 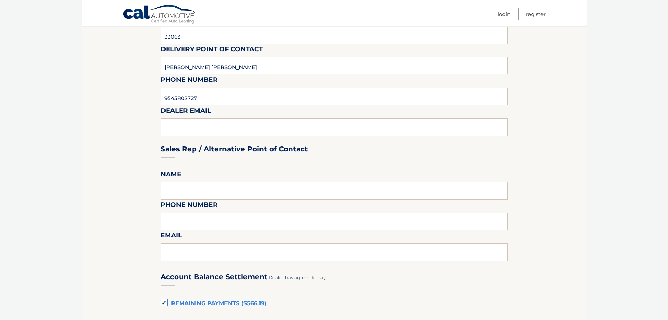 What do you see at coordinates (171, 236) in the screenshot?
I see `label: Email` at bounding box center [171, 236].